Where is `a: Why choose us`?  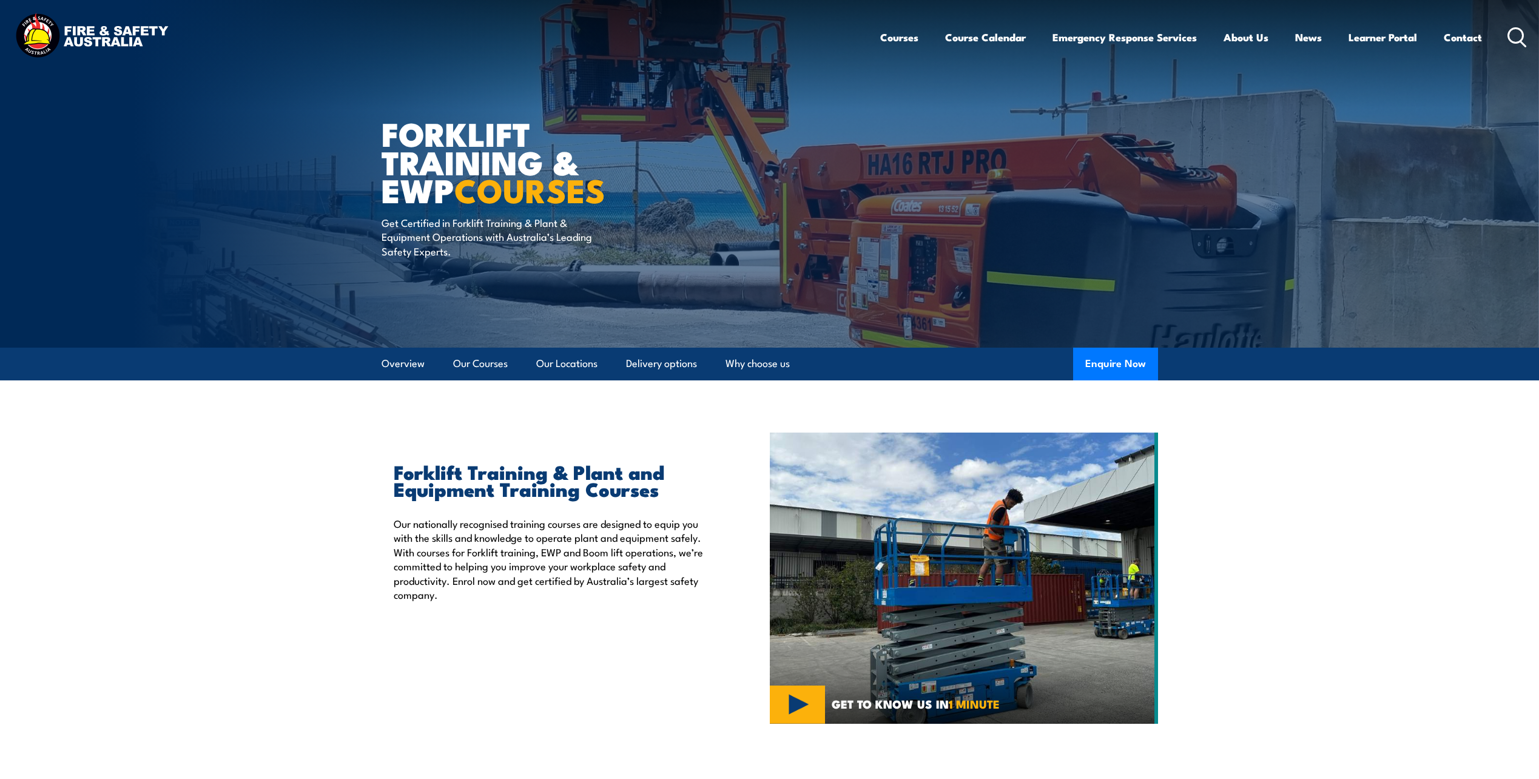
a: Why choose us is located at coordinates (758, 363).